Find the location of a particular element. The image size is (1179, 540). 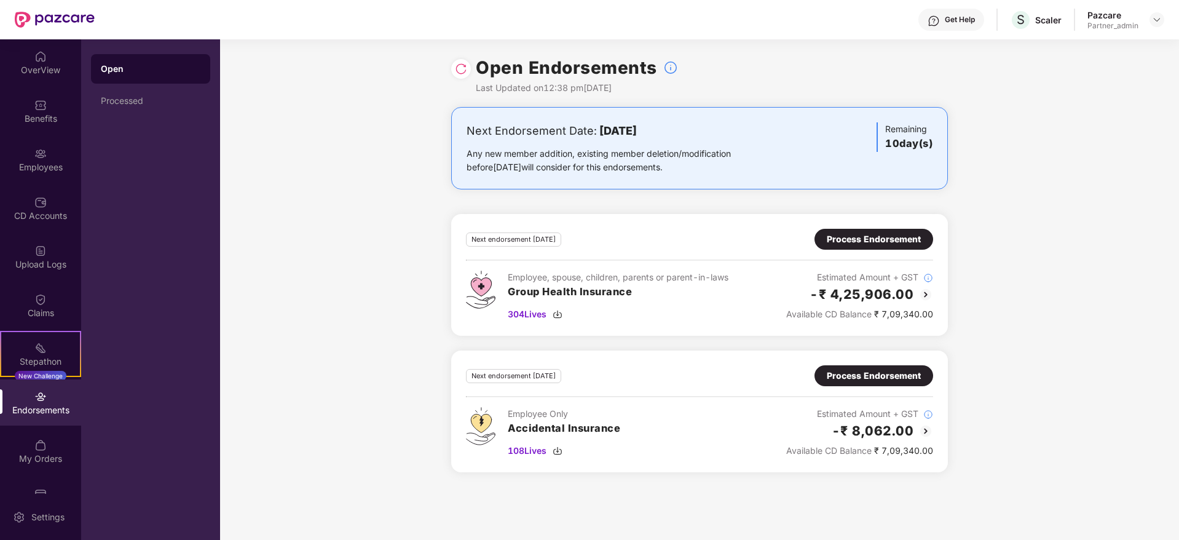

div: Remaining is located at coordinates (905, 137).